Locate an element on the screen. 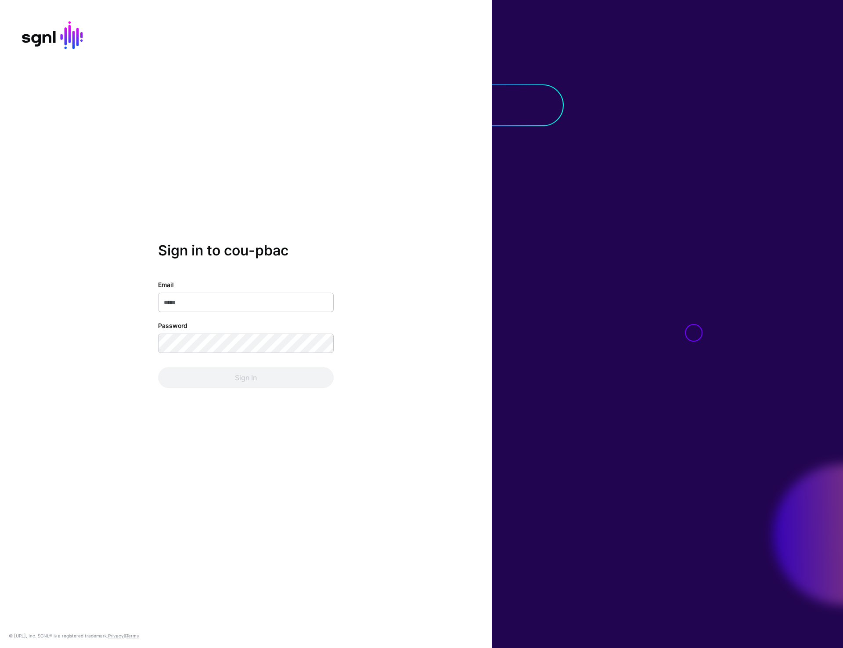 Image resolution: width=843 pixels, height=648 pixels. label: Password is located at coordinates (173, 325).